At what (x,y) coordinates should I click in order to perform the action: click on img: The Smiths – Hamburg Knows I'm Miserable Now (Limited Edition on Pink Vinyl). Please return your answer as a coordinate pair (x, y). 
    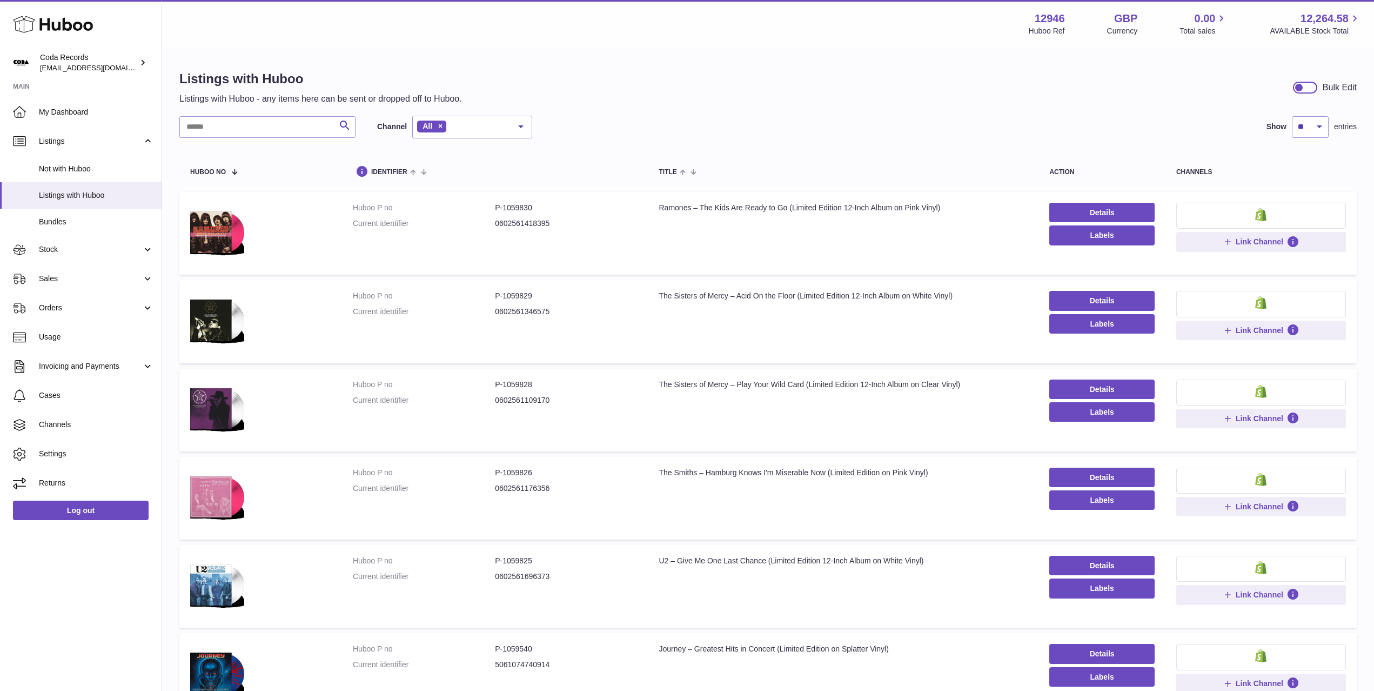
    Looking at the image, I should click on (217, 497).